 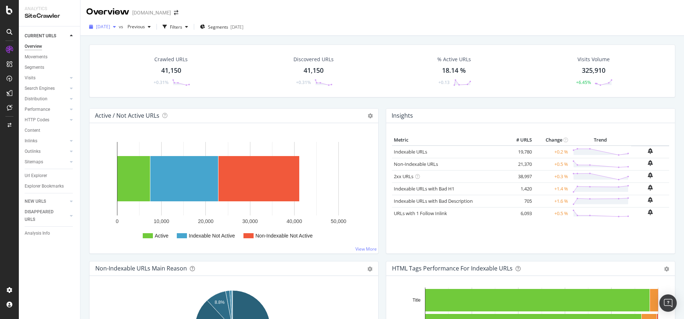 I want to click on td: 19,780, so click(x=519, y=152).